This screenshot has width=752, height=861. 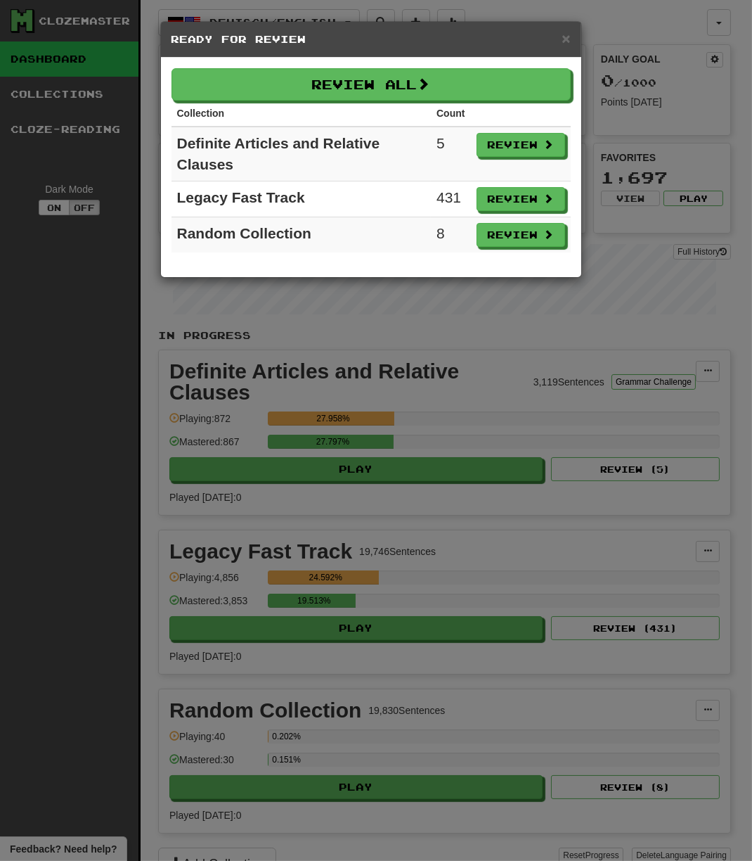 I want to click on h5: Ready for Review, so click(x=371, y=39).